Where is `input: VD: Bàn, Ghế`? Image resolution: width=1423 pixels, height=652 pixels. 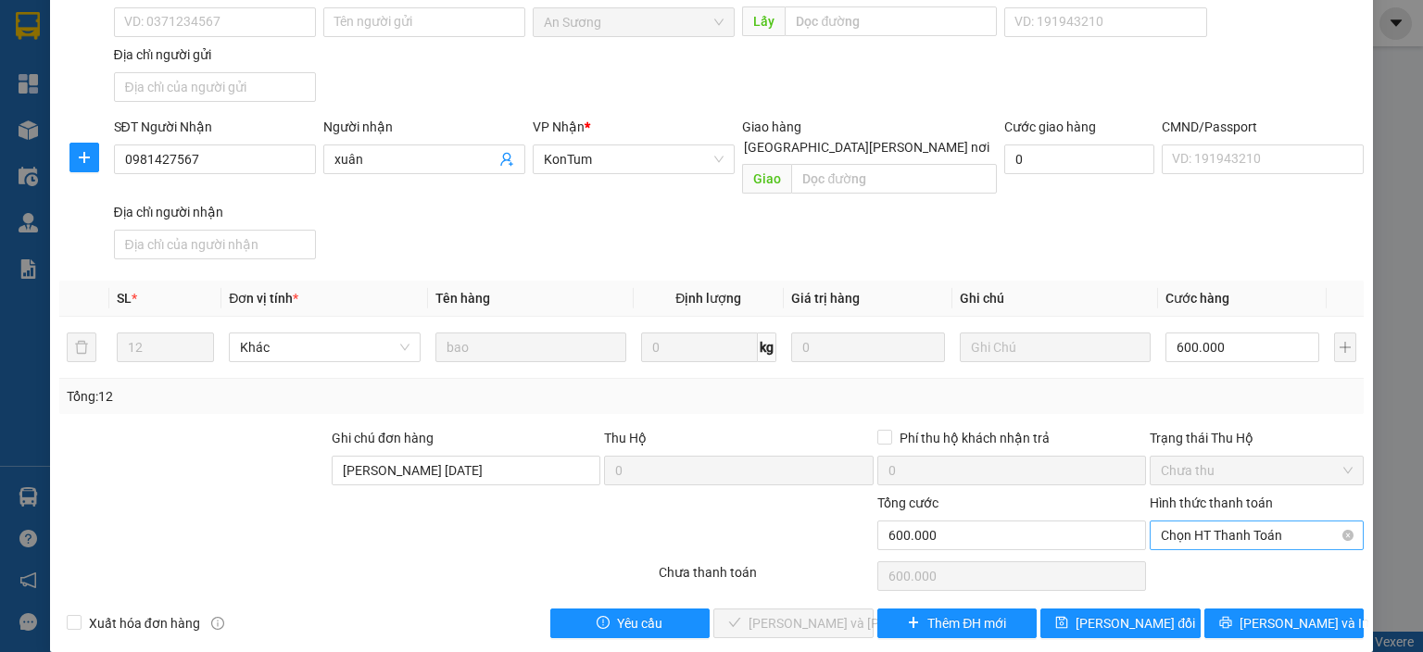
input: VD: Bàn, Ghế is located at coordinates (531, 347).